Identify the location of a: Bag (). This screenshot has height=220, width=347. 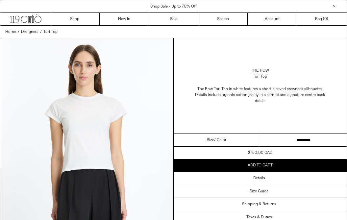
(322, 19).